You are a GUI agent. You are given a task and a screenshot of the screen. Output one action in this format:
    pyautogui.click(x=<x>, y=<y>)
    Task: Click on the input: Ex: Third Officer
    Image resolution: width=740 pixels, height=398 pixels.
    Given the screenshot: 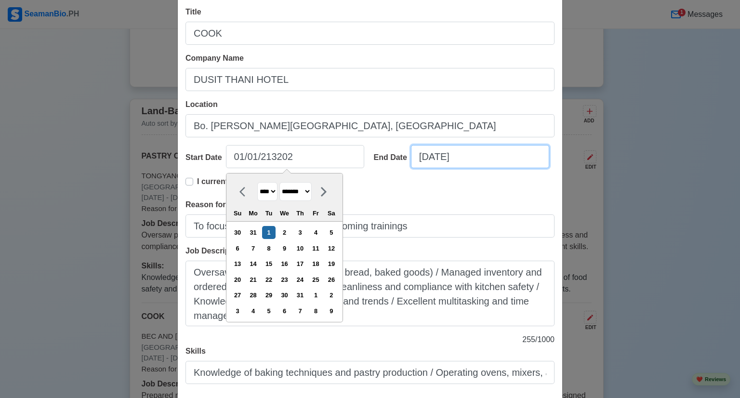 What is the action you would take?
    pyautogui.click(x=370, y=33)
    